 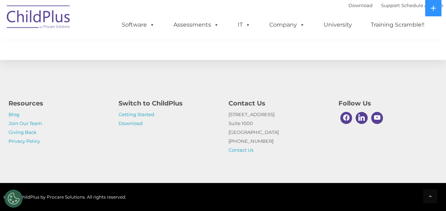 What do you see at coordinates (278, 103) in the screenshot?
I see `h4: Contact Us` at bounding box center [278, 103].